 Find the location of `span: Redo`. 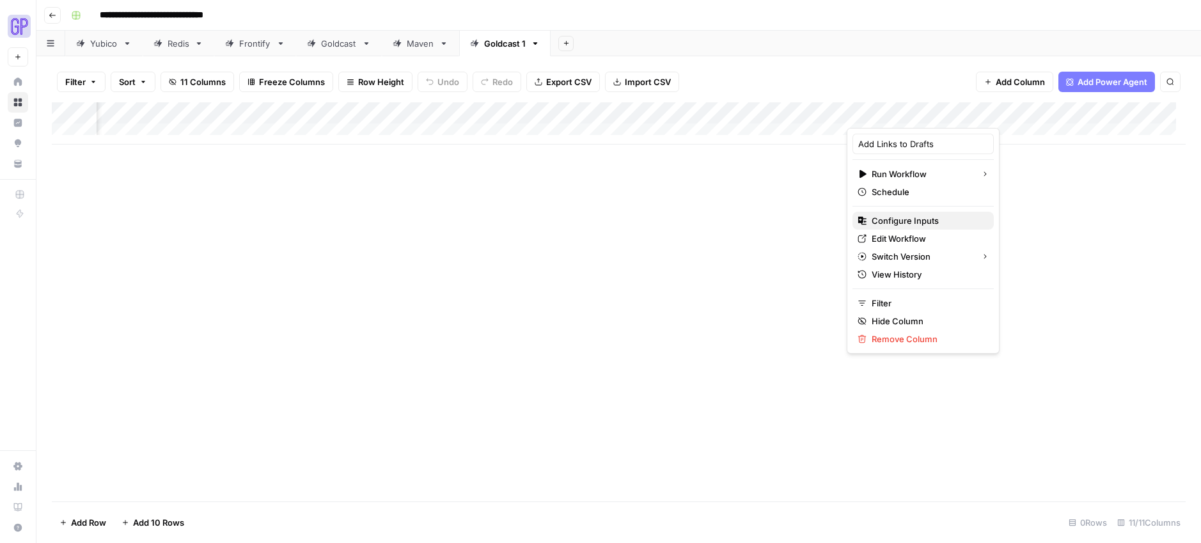

span: Redo is located at coordinates (503, 82).